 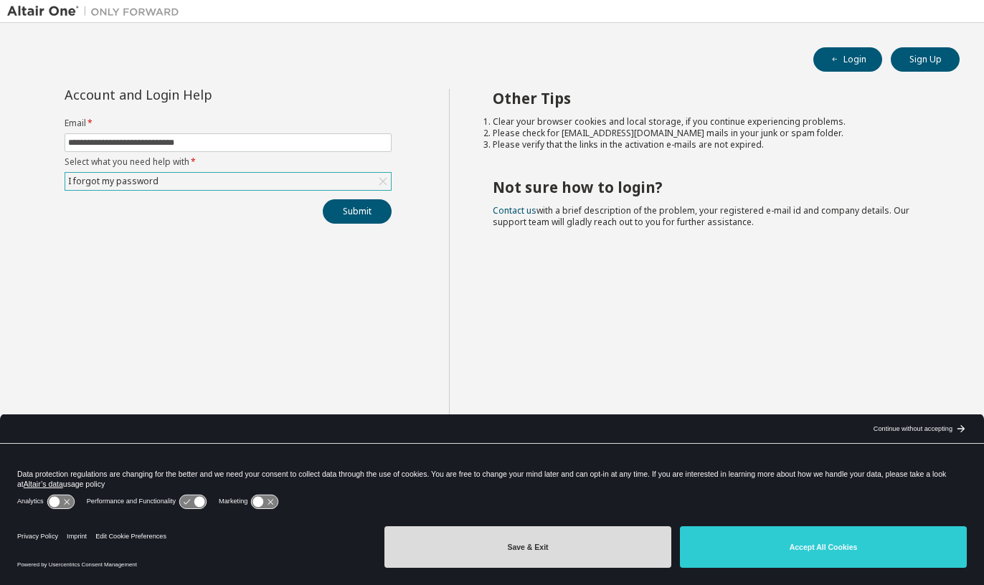 I want to click on label: Select what you need help with, so click(x=228, y=162).